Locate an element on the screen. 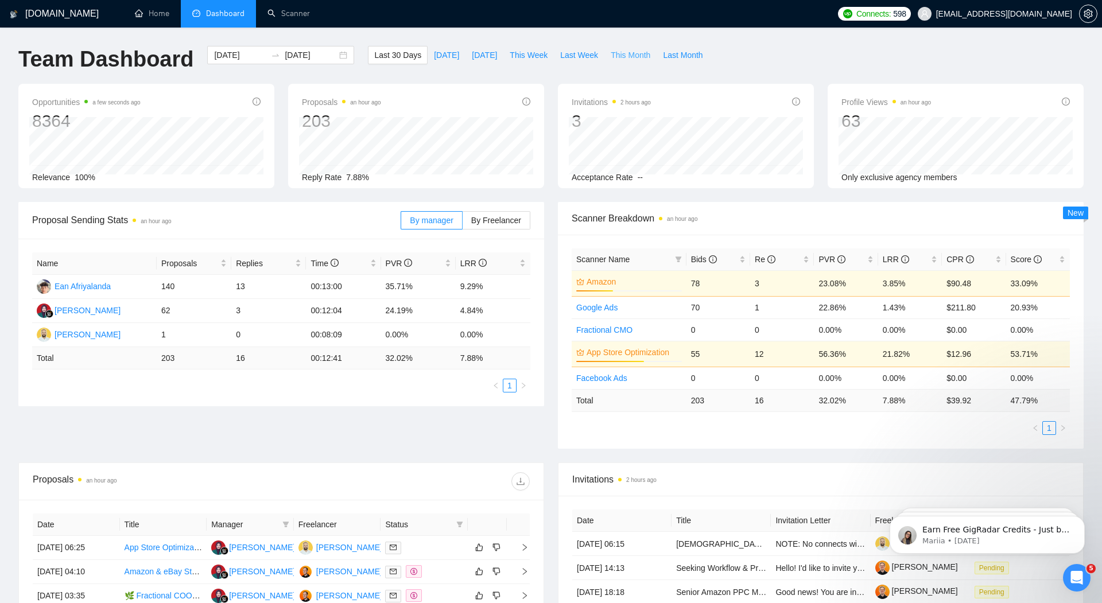 The height and width of the screenshot is (603, 1102). td: 35.71% is located at coordinates (418, 287).